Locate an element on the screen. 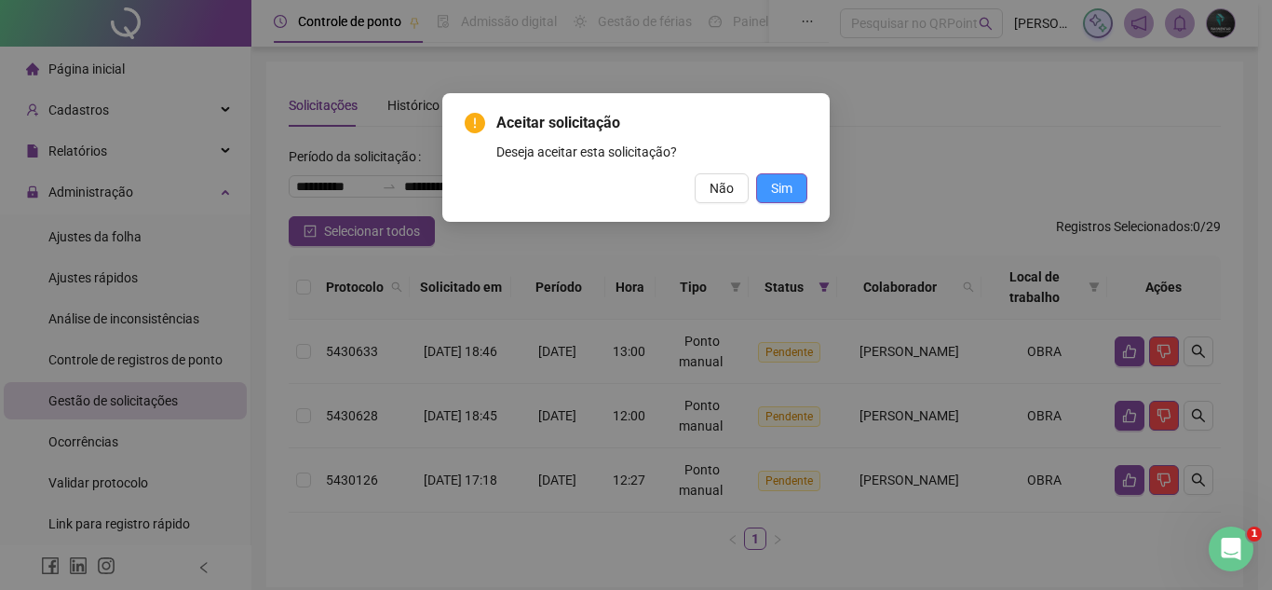 The height and width of the screenshot is (590, 1272). button: Sim is located at coordinates (781, 188).